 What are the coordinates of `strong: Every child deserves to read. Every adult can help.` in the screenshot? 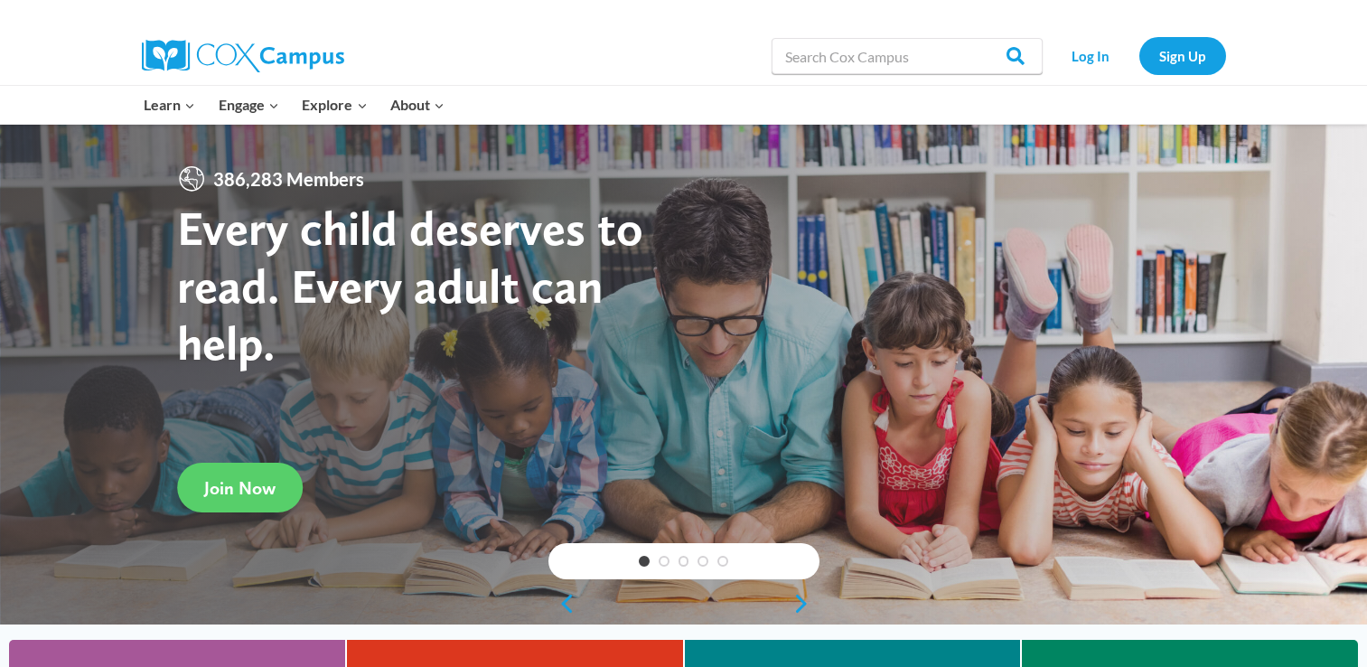 It's located at (410, 285).